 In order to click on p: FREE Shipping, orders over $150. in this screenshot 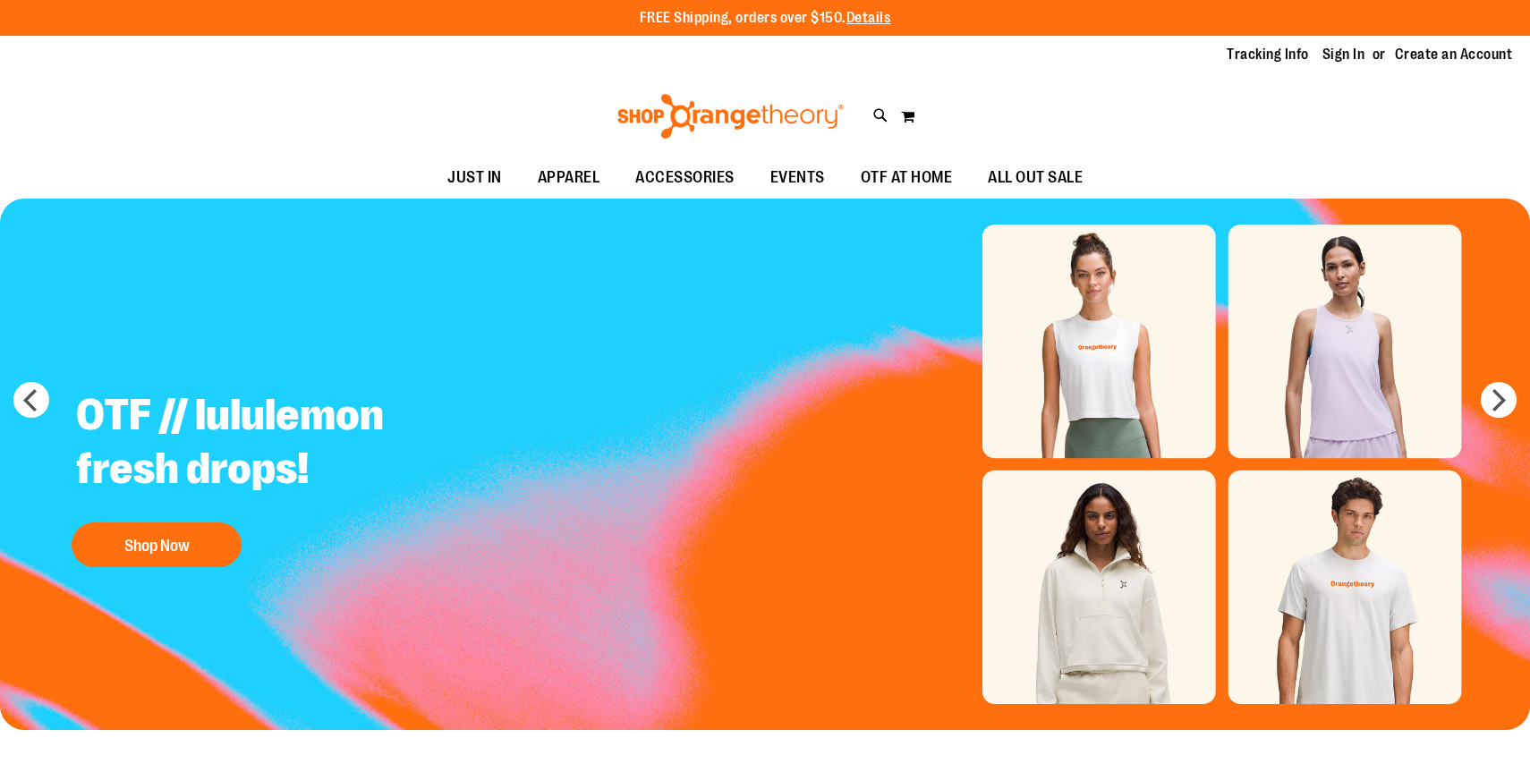, I will do `click(765, 18)`.